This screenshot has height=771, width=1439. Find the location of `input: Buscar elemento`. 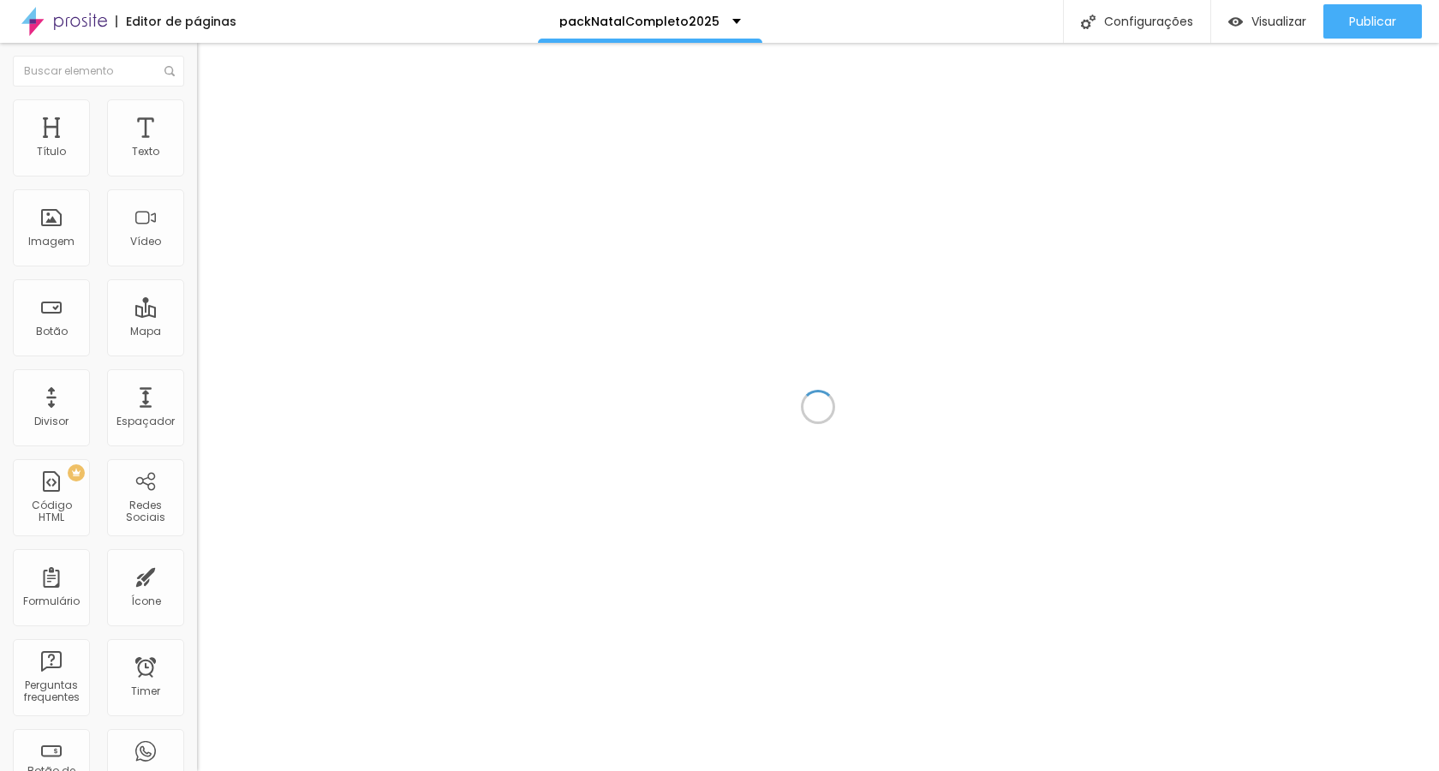

input: Buscar elemento is located at coordinates (98, 71).